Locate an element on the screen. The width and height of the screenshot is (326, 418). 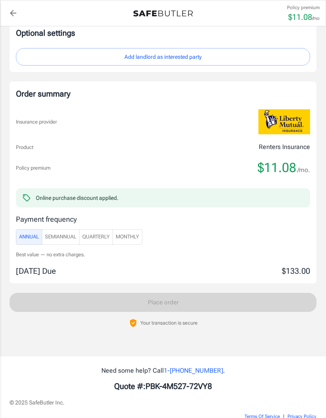
button: Quarterly is located at coordinates (96, 237).